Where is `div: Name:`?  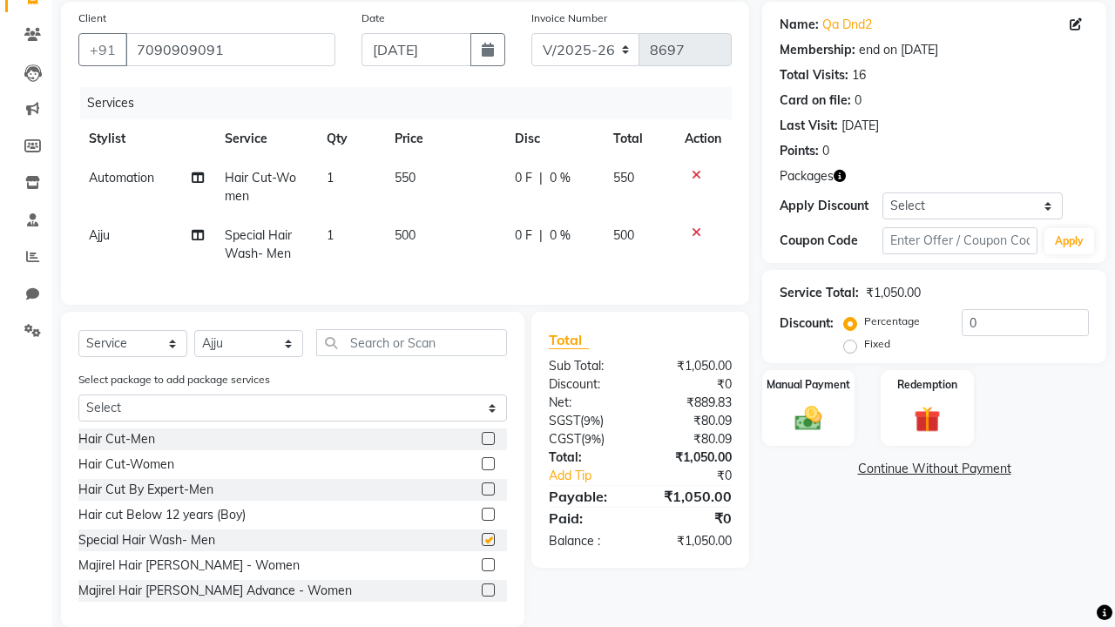
div: Name: is located at coordinates (799, 24).